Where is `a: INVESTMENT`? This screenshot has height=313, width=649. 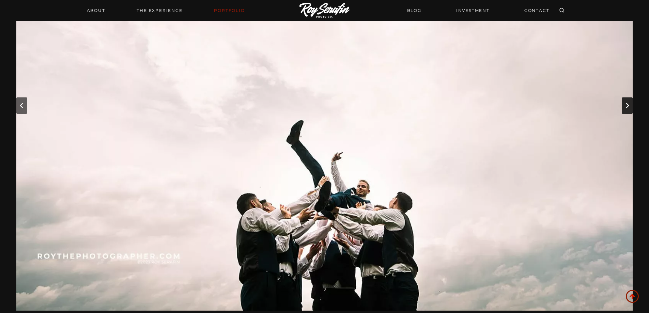 a: INVESTMENT is located at coordinates (473, 10).